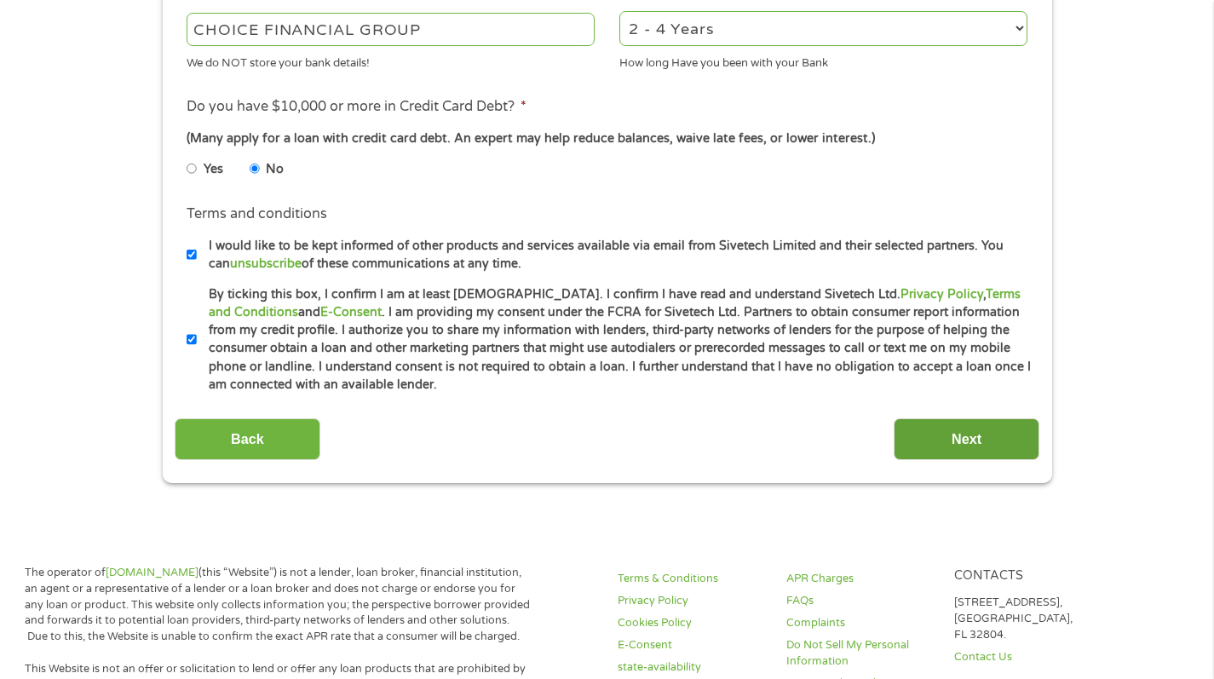 The height and width of the screenshot is (679, 1214). What do you see at coordinates (606, 139) in the screenshot?
I see `div: (Many apply for a loan with credit card debt. An expert may help reduce balances, waive late fees...` at bounding box center [606, 139].